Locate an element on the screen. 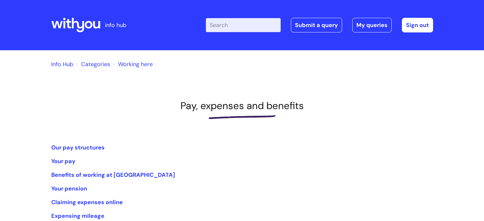 Image resolution: width=484 pixels, height=221 pixels. a: Claiming expenses online is located at coordinates (87, 202).